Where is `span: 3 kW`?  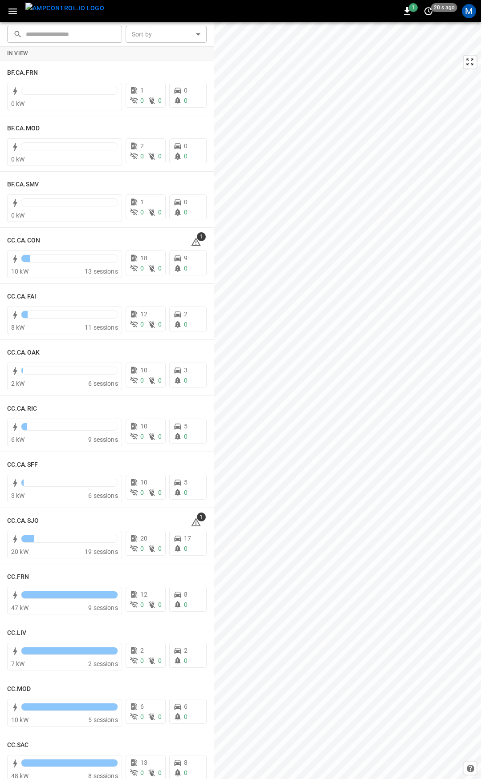 span: 3 kW is located at coordinates (18, 496).